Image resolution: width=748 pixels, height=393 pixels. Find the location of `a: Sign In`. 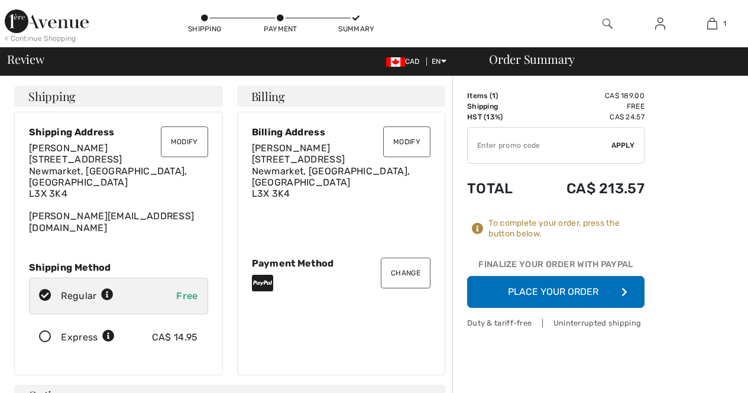

a: Sign In is located at coordinates (660, 24).